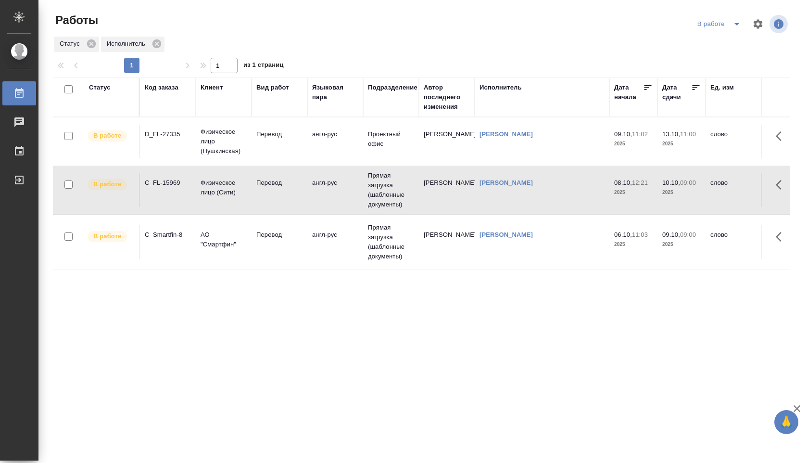 The height and width of the screenshot is (463, 808). Describe the element at coordinates (640, 134) in the screenshot. I see `p: 11:02` at that location.